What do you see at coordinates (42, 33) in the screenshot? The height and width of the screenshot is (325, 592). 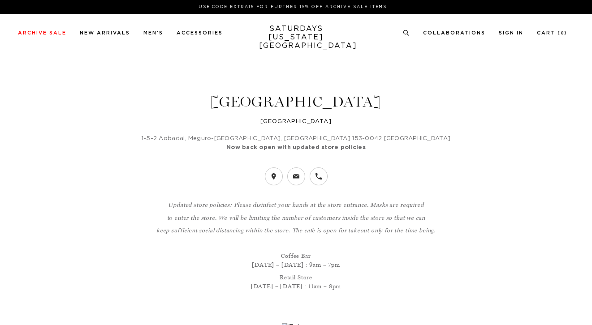 I see `a: Archive Sale` at bounding box center [42, 33].